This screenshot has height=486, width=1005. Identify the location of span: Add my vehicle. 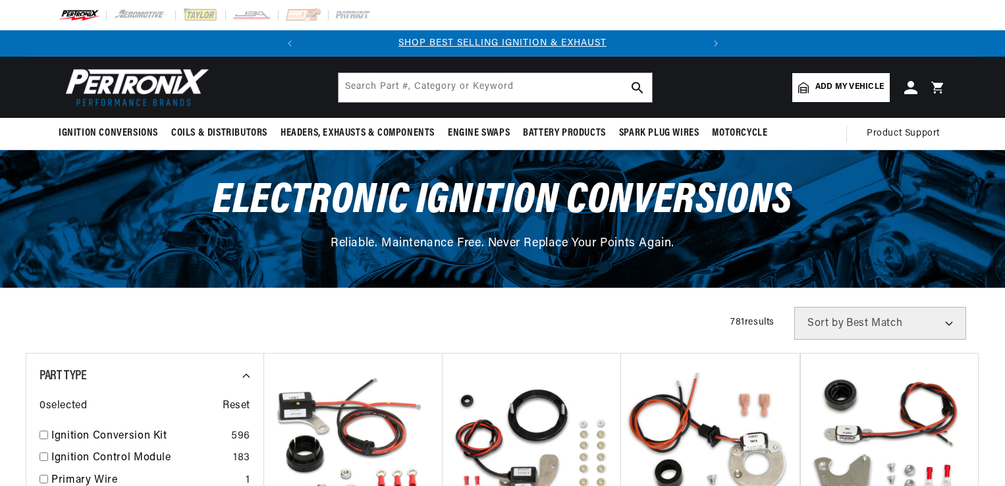
(849, 87).